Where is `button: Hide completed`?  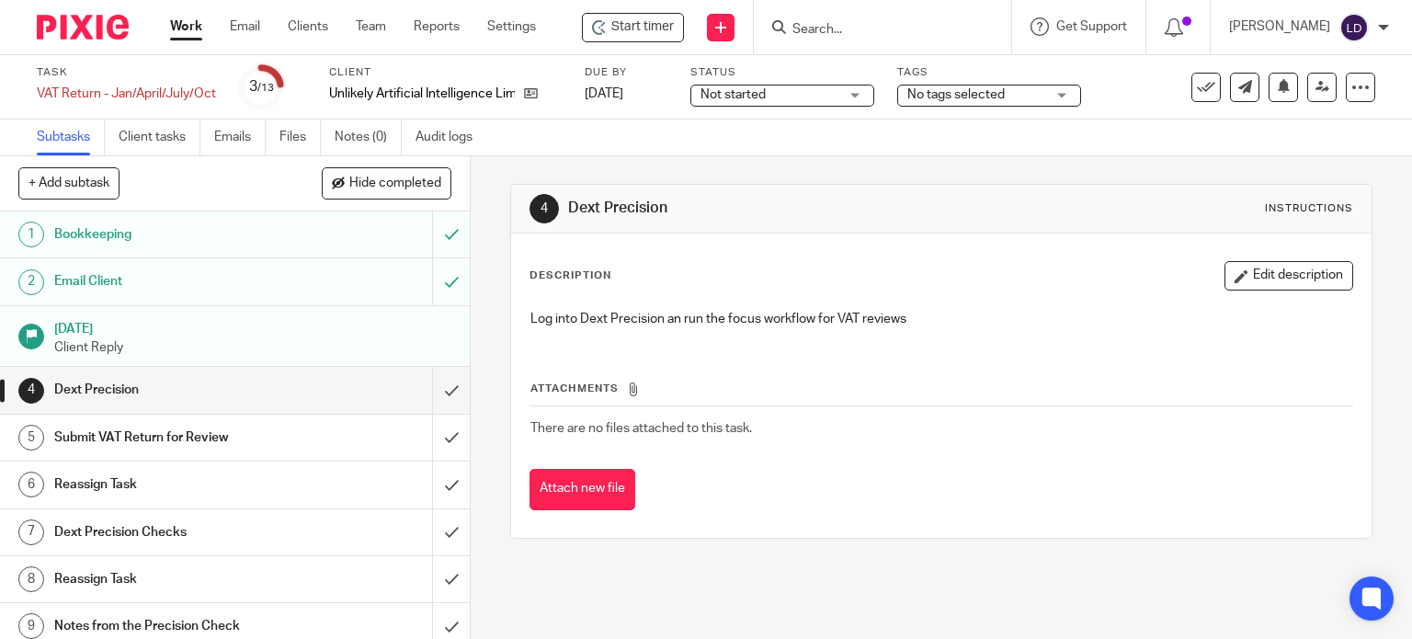
button: Hide completed is located at coordinates (386, 183).